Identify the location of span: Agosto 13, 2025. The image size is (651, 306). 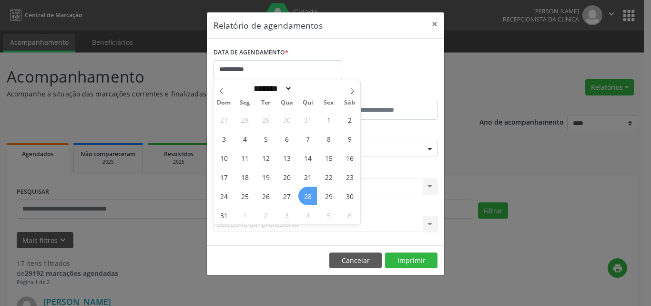
(286, 157).